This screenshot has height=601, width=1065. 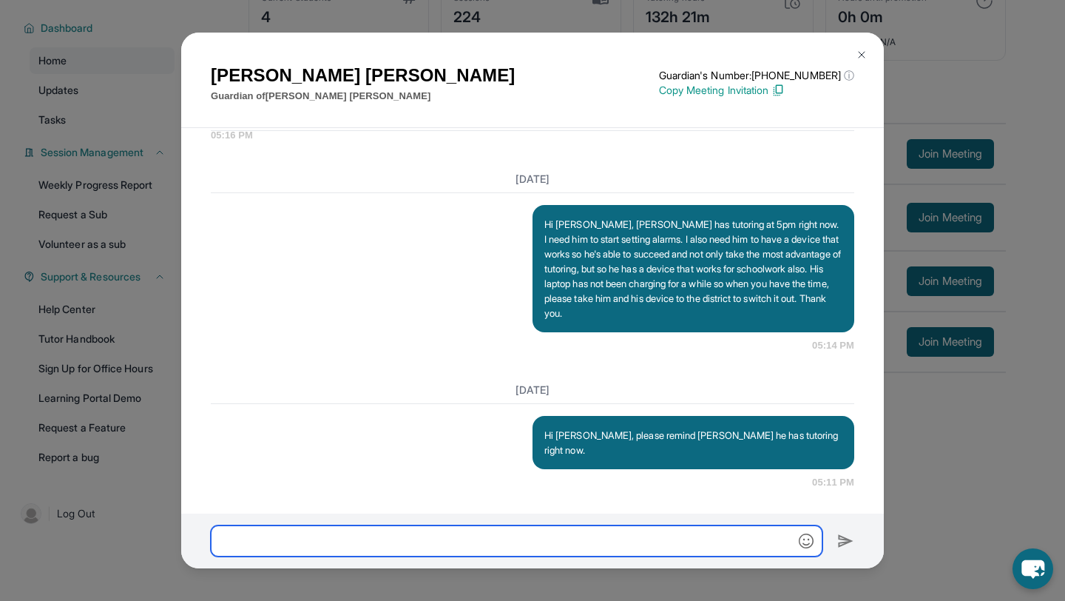 I want to click on img: Close Icon, so click(x=862, y=55).